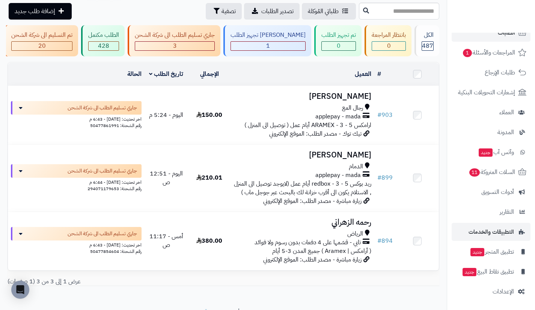 The height and width of the screenshot is (310, 535). Describe the element at coordinates (491, 232) in the screenshot. I see `span: التطبيقات والخدمات` at that location.